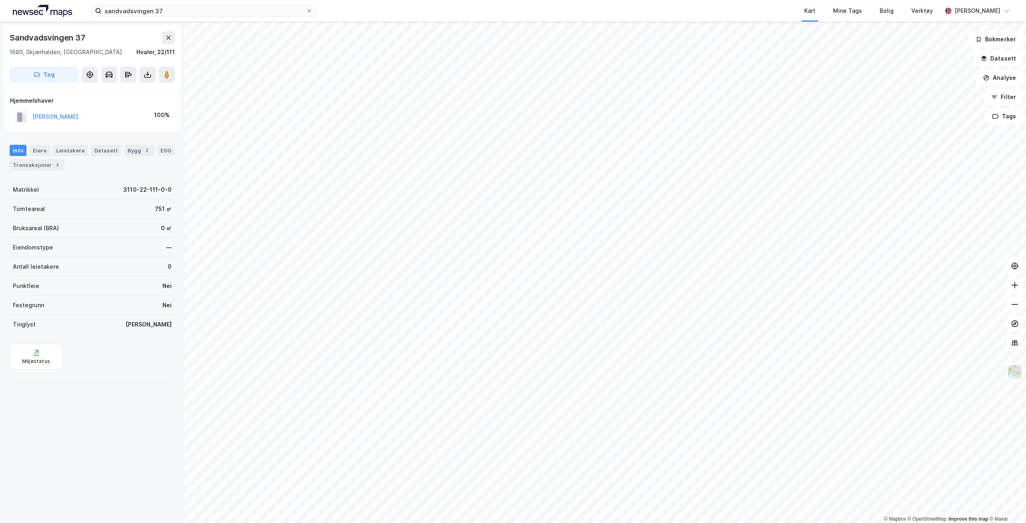  I want to click on div: Miljøstatus, so click(36, 361).